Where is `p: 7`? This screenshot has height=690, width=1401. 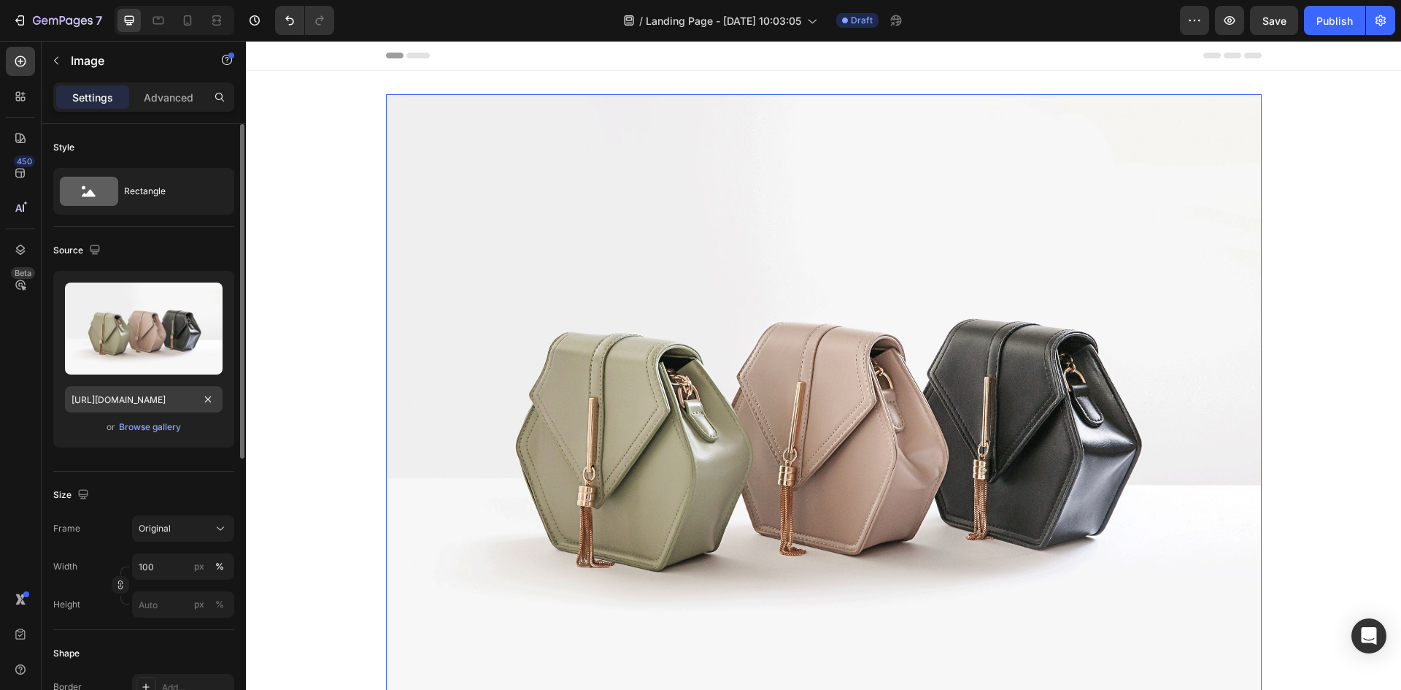 p: 7 is located at coordinates (99, 20).